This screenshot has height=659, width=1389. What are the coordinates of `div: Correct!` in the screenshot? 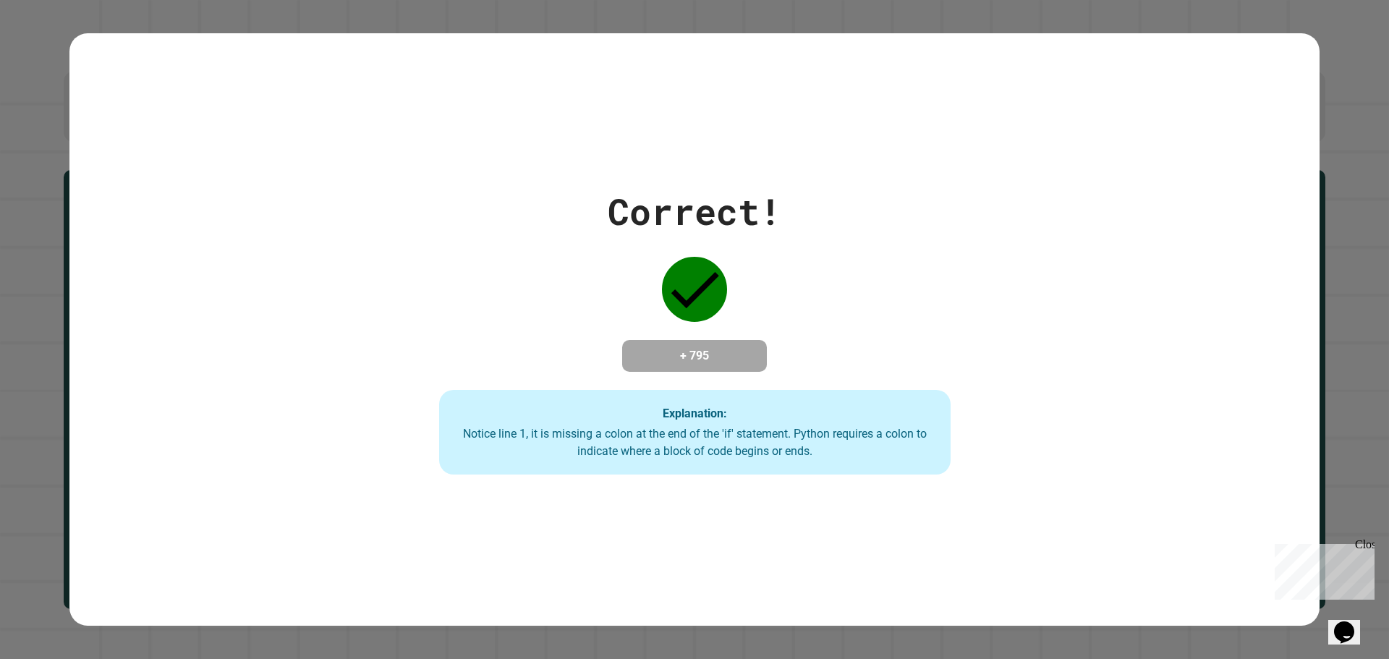 It's located at (694, 211).